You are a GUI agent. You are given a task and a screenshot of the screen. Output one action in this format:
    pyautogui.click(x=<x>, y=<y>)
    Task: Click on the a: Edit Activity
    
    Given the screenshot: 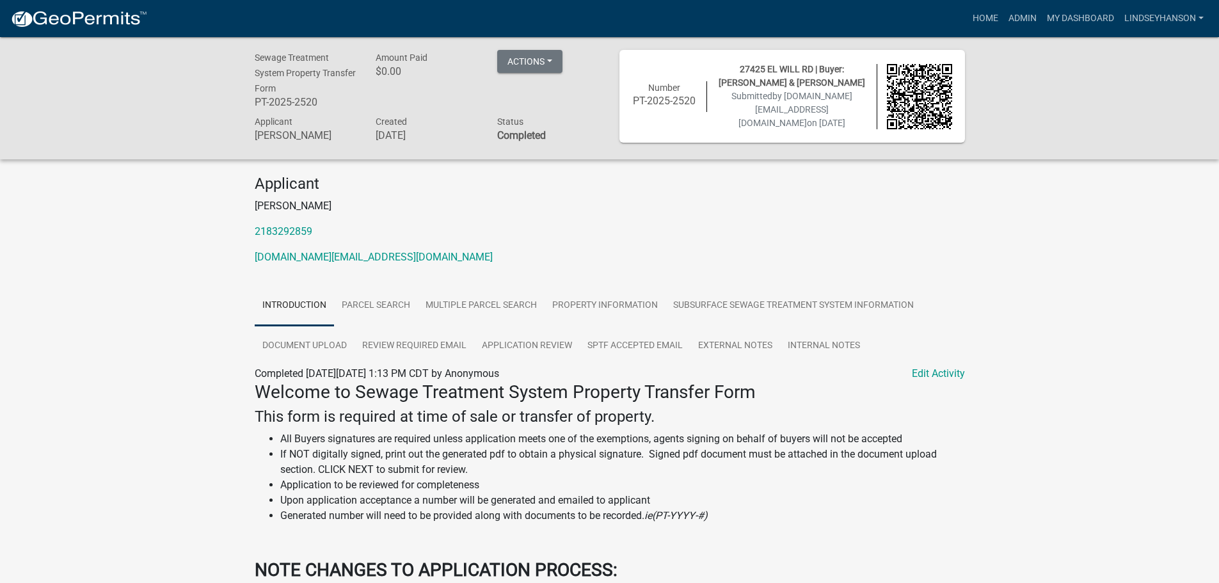 What is the action you would take?
    pyautogui.click(x=938, y=374)
    